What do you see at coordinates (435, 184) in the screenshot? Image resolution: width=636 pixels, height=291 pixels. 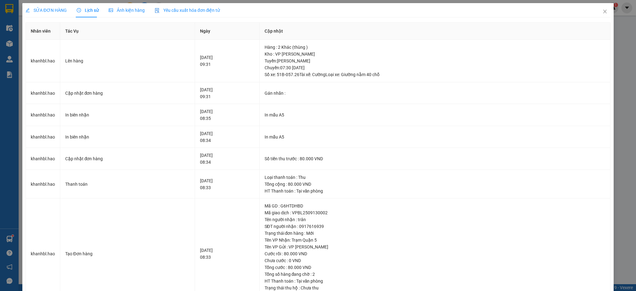 I see `div: Tổng cộng : 80.000 VND` at bounding box center [435, 184].